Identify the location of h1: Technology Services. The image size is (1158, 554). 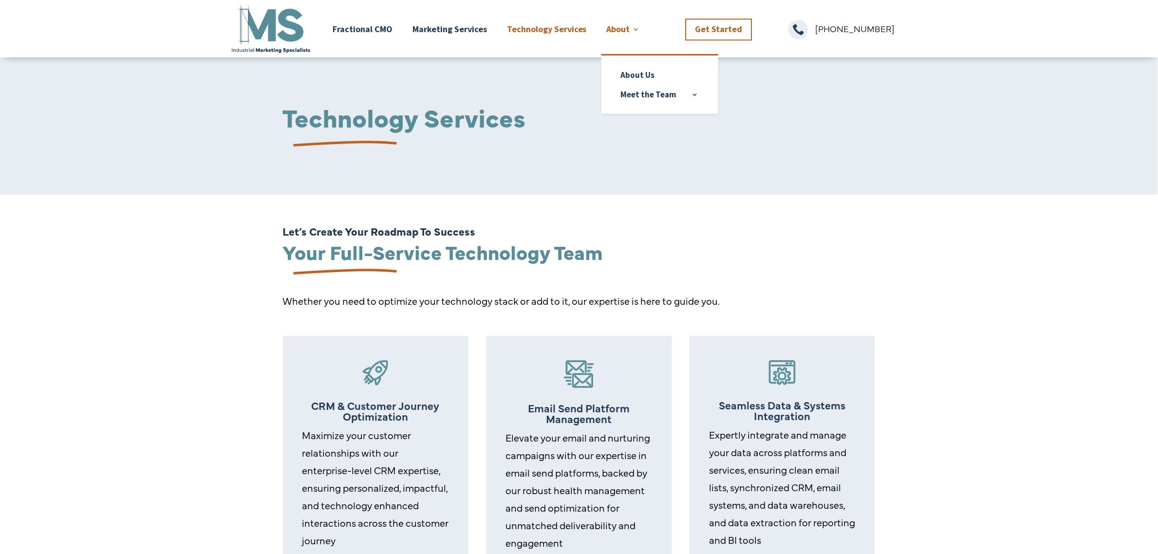
(579, 119).